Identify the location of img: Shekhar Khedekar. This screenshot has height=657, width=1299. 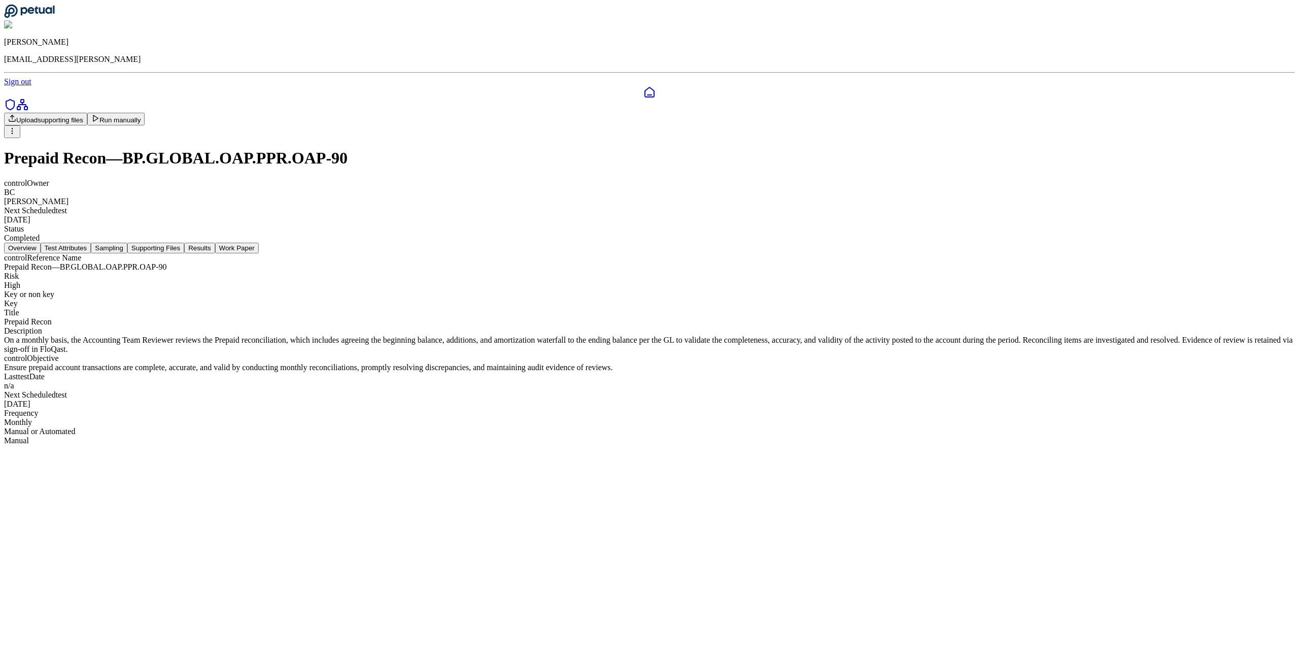
(38, 25).